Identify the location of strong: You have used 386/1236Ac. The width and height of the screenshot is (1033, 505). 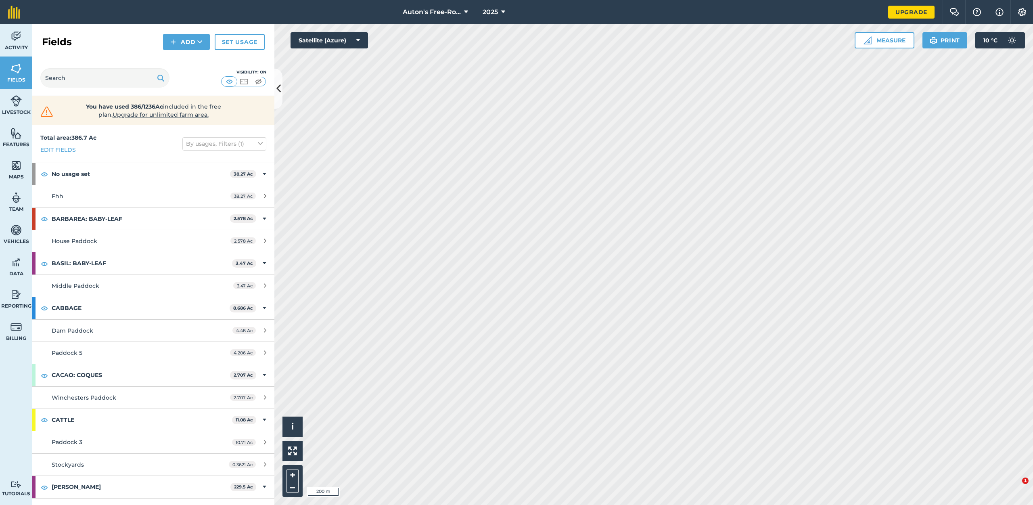
(124, 107).